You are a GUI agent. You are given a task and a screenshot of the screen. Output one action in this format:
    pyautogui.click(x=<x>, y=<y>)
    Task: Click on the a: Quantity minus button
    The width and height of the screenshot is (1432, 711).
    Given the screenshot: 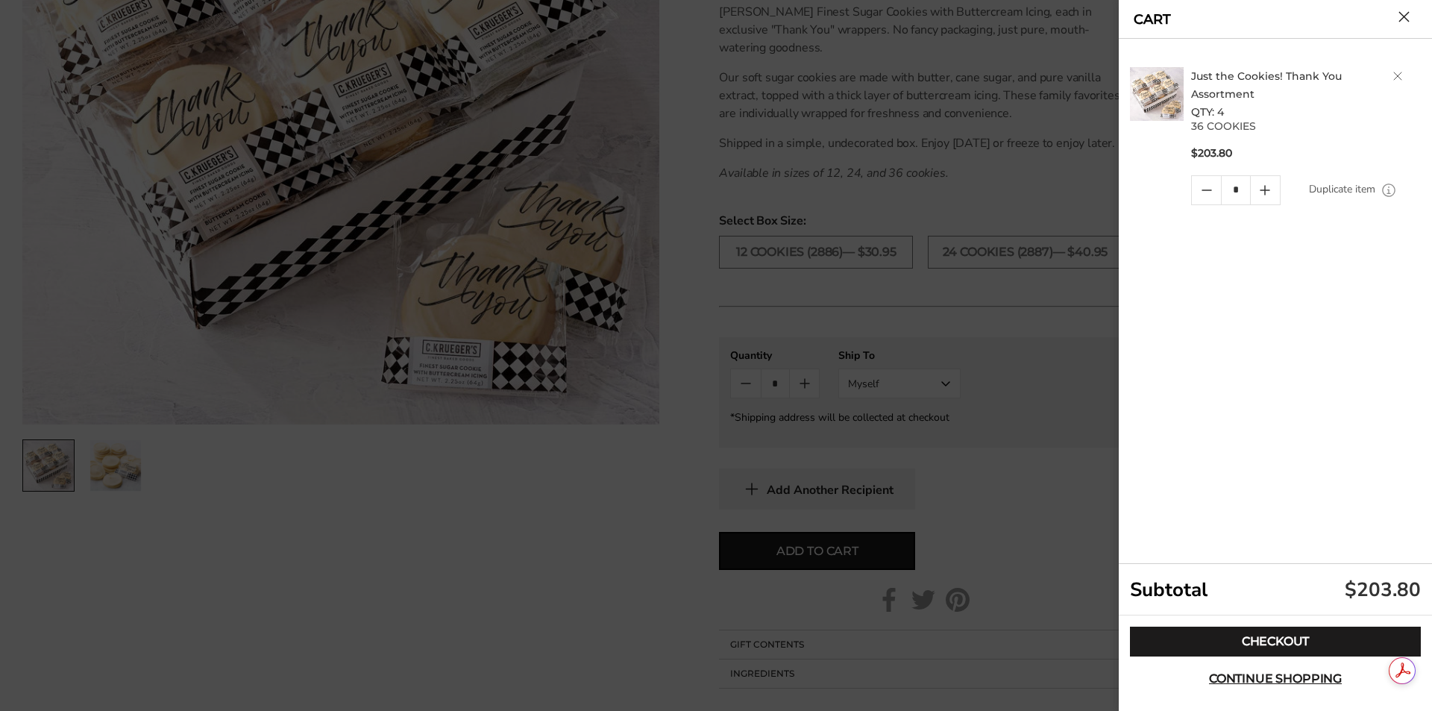 What is the action you would take?
    pyautogui.click(x=1206, y=190)
    